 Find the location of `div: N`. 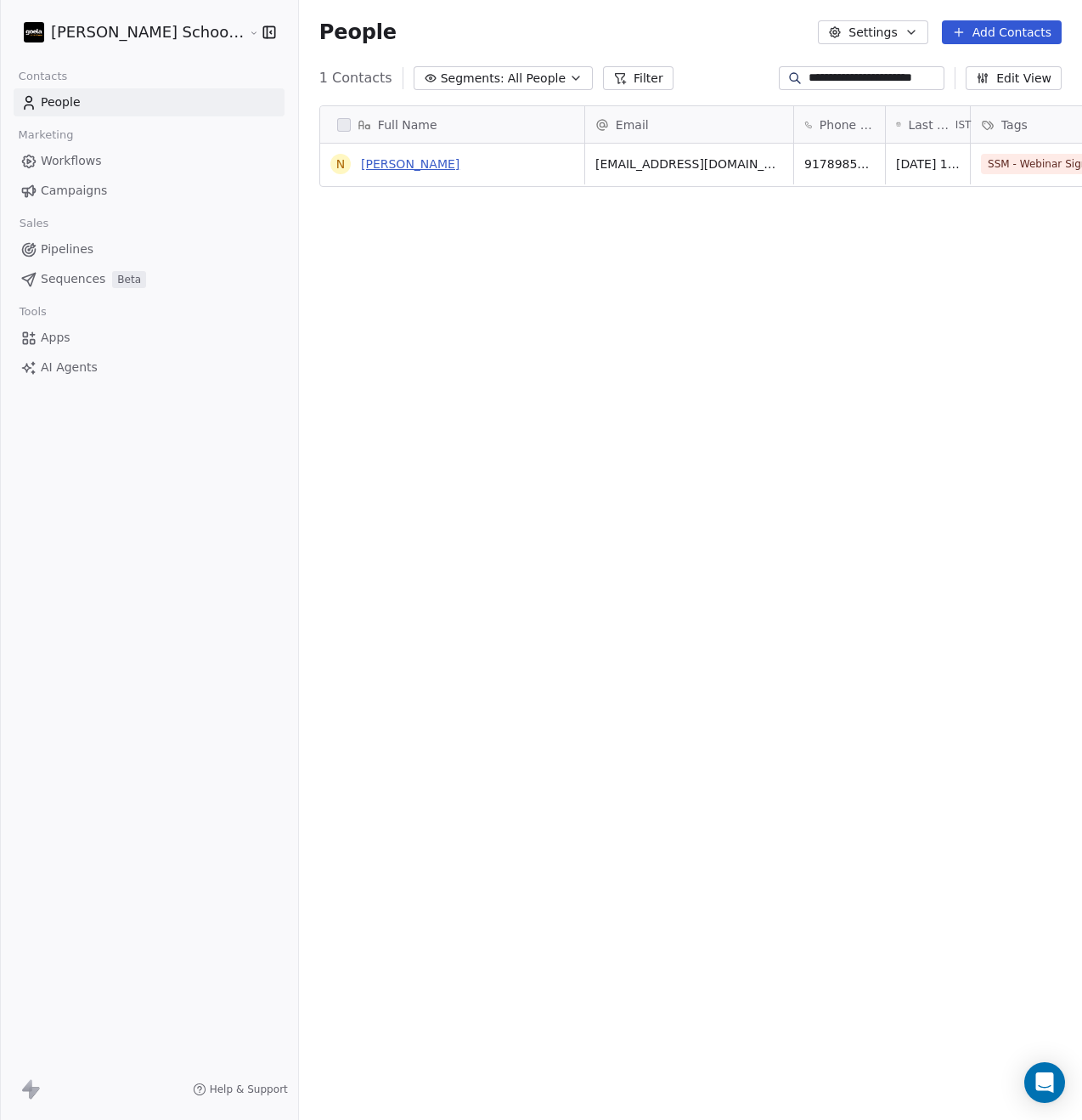

div: N is located at coordinates (341, 164).